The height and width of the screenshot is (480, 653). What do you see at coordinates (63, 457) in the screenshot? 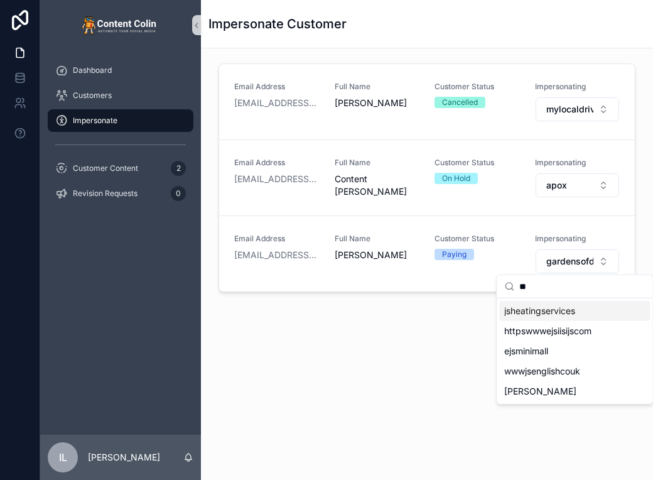
I see `span: IL` at bounding box center [63, 457].